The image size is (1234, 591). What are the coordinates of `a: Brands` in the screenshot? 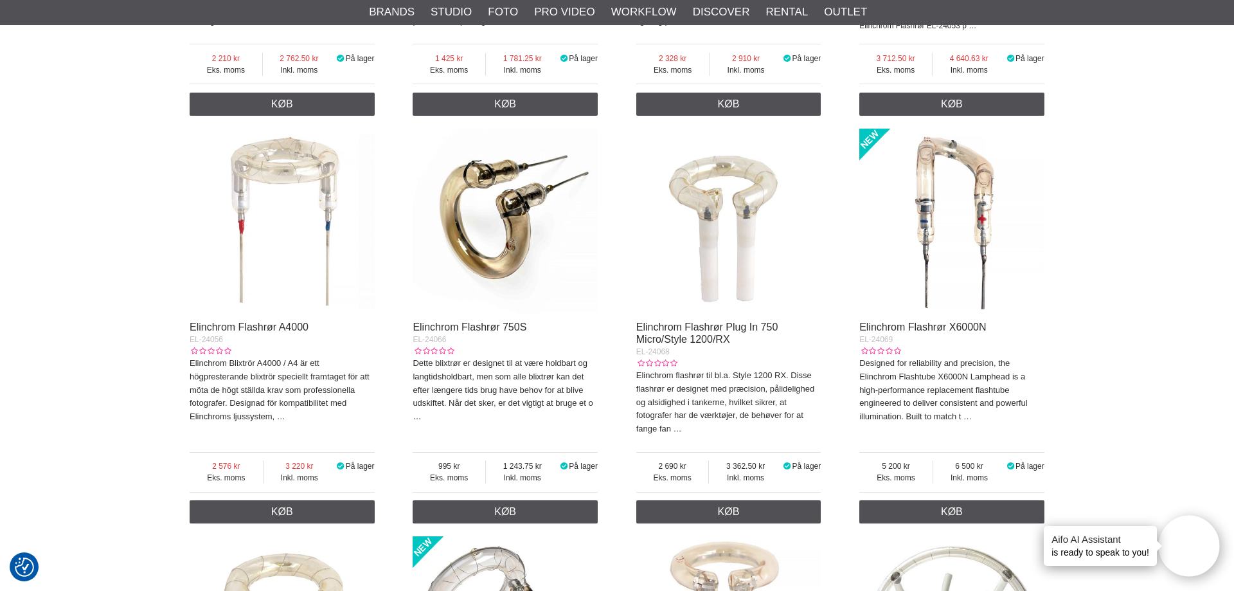 It's located at (391, 12).